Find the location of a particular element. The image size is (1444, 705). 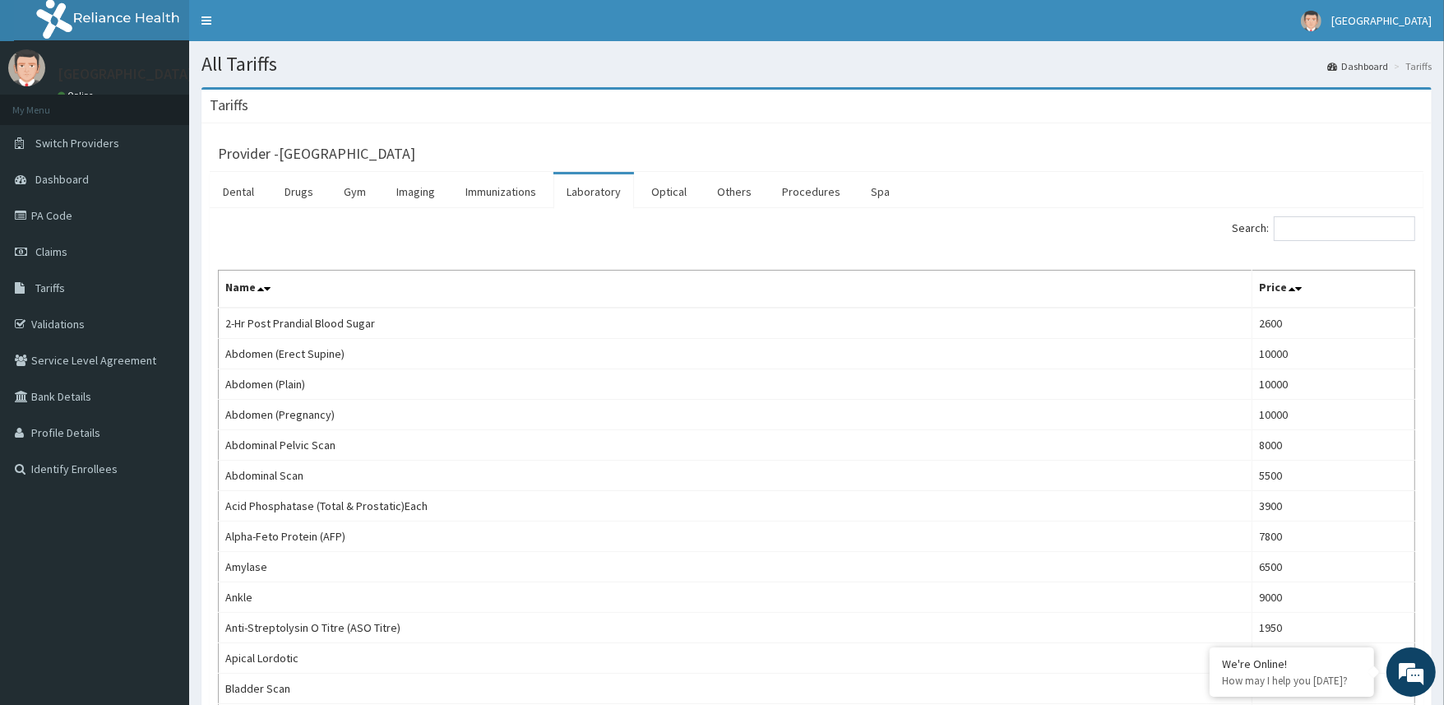

td: Abdominal Pelvic Scan is located at coordinates (735, 445).